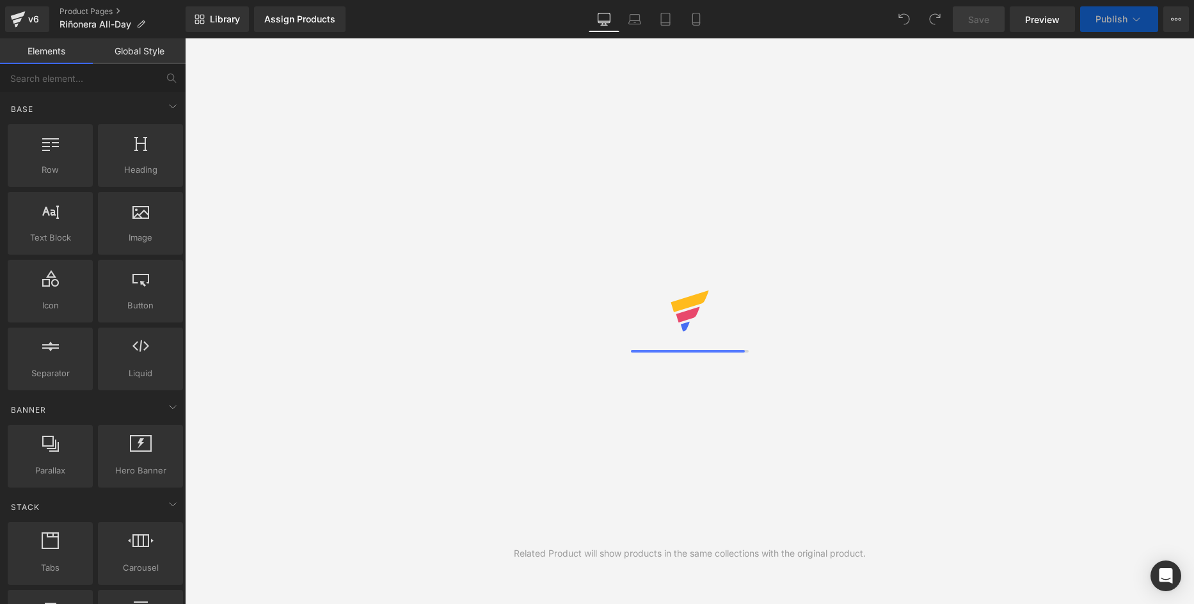  Describe the element at coordinates (50, 373) in the screenshot. I see `span: Separator` at that location.